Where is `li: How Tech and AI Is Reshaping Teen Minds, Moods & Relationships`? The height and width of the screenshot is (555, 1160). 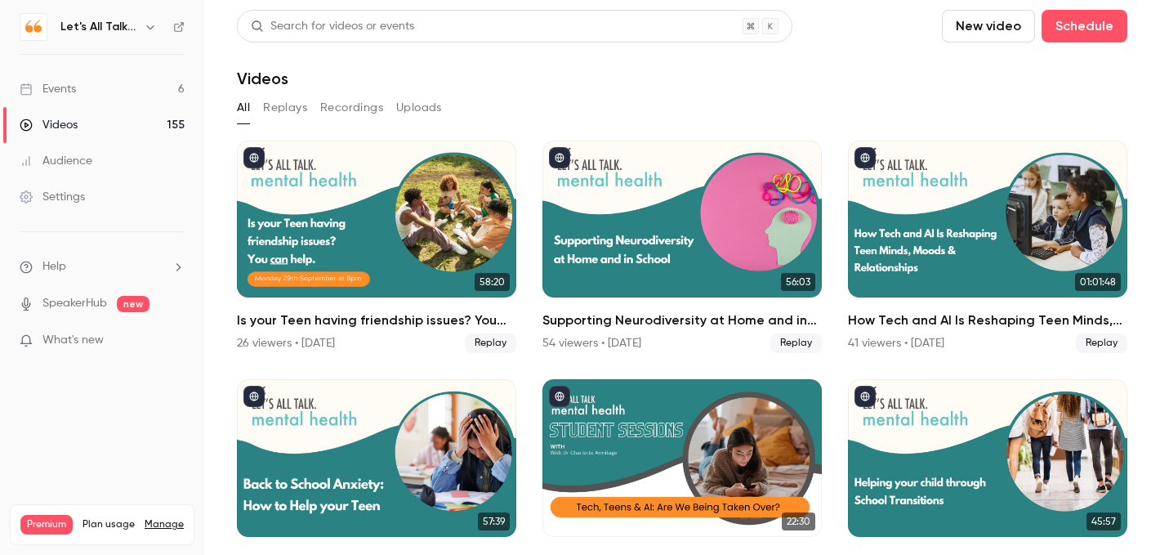 li: How Tech and AI Is Reshaping Teen Minds, Moods & Relationships is located at coordinates (988, 247).